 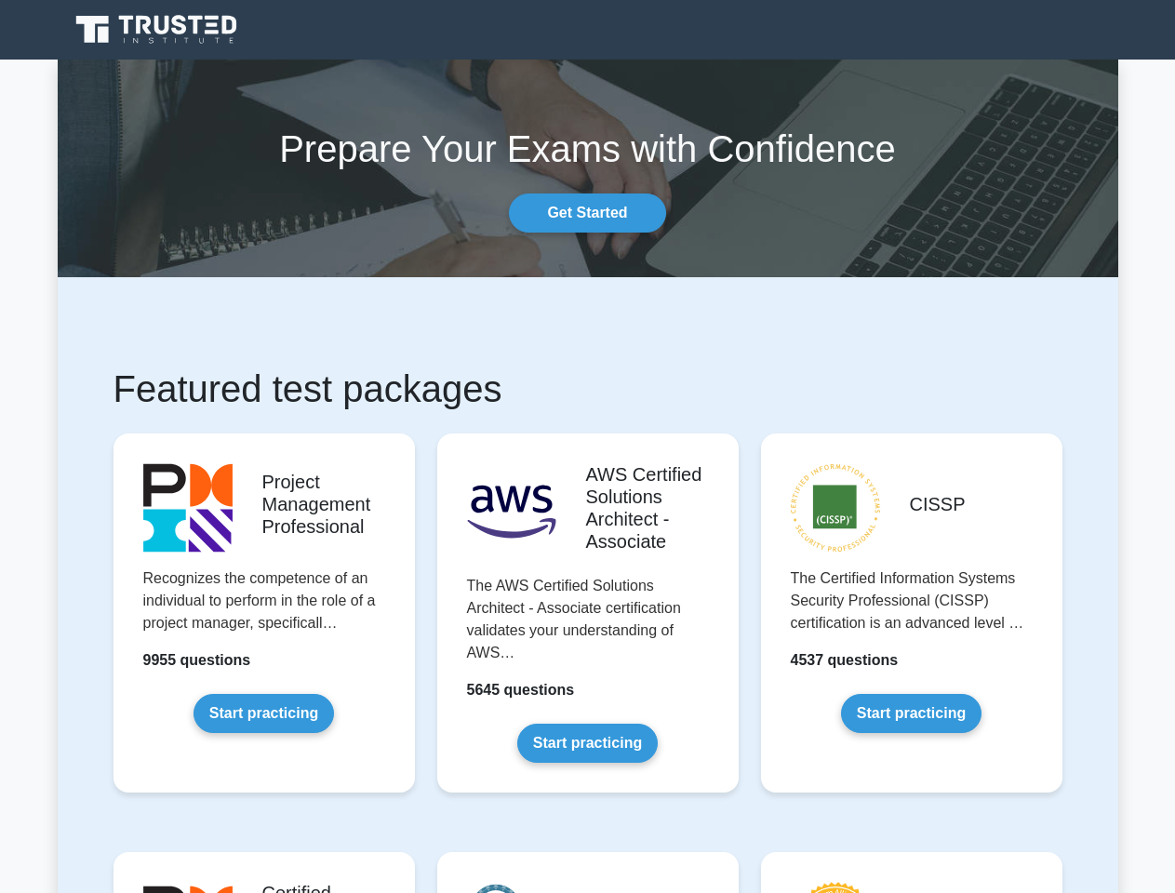 What do you see at coordinates (587, 213) in the screenshot?
I see `a: Get Started` at bounding box center [587, 213].